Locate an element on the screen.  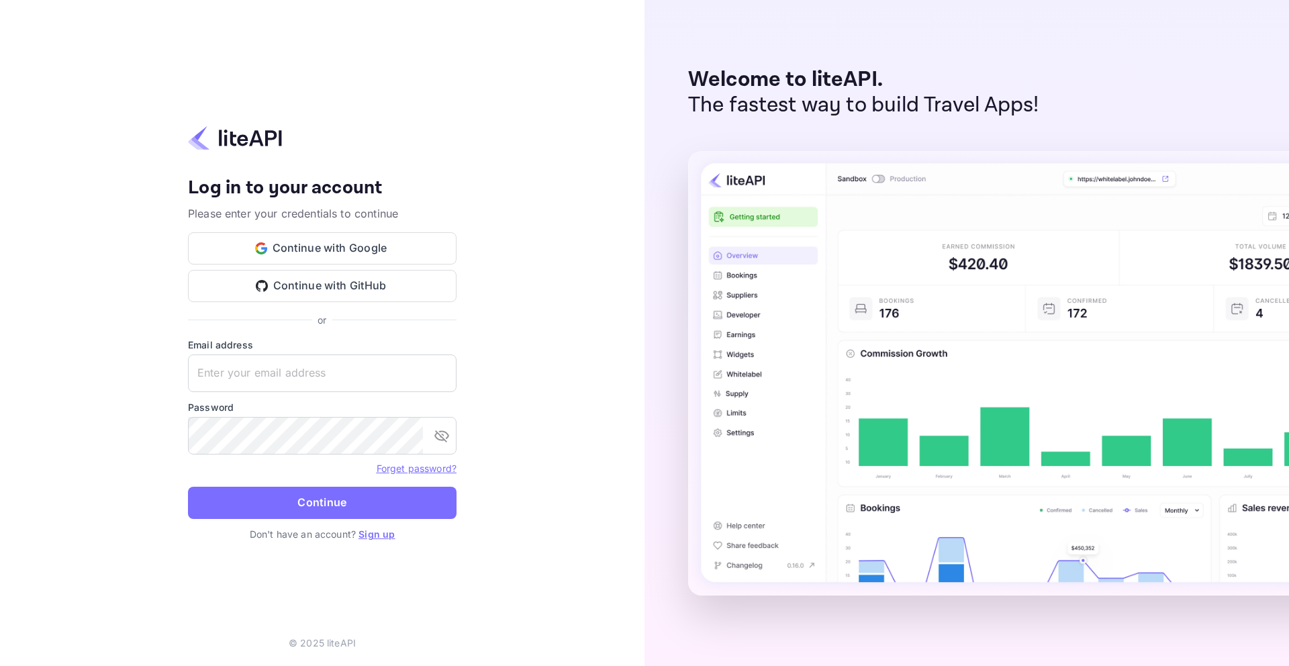
p: Please enter your credentials to continue is located at coordinates (322, 213).